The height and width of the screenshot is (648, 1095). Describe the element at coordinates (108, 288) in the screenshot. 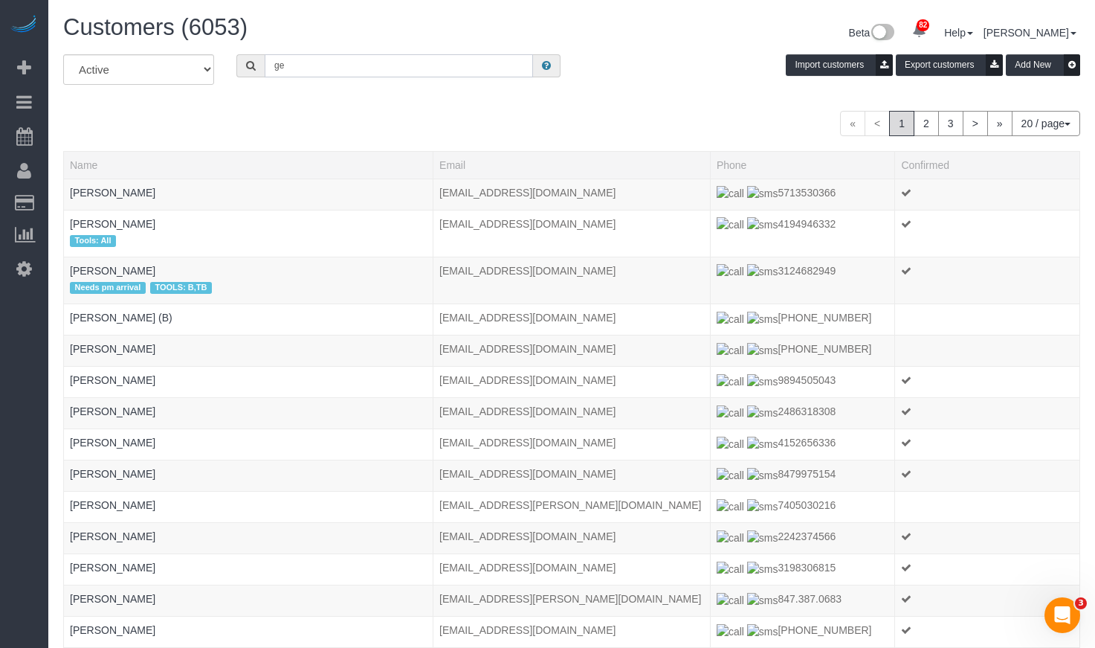

I see `span: Needs pm arrival` at that location.